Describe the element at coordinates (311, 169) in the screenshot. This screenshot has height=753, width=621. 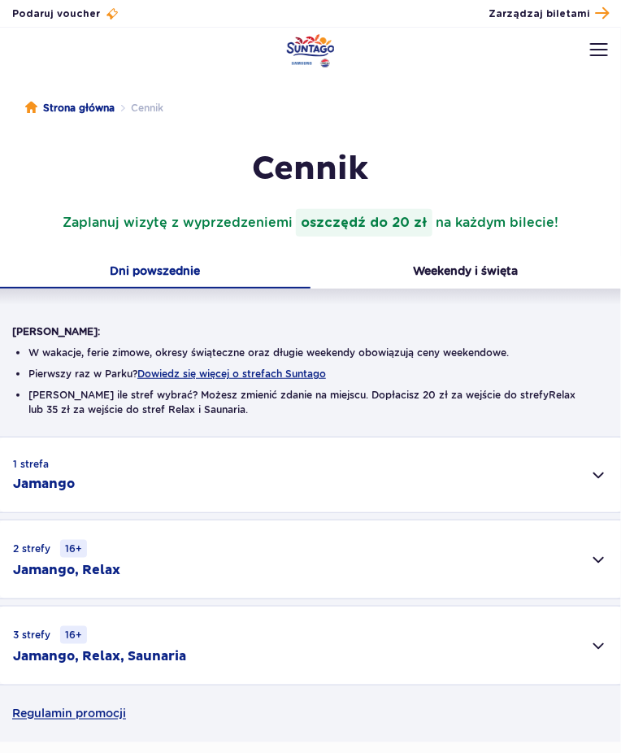
I see `h1: Cennik` at that location.